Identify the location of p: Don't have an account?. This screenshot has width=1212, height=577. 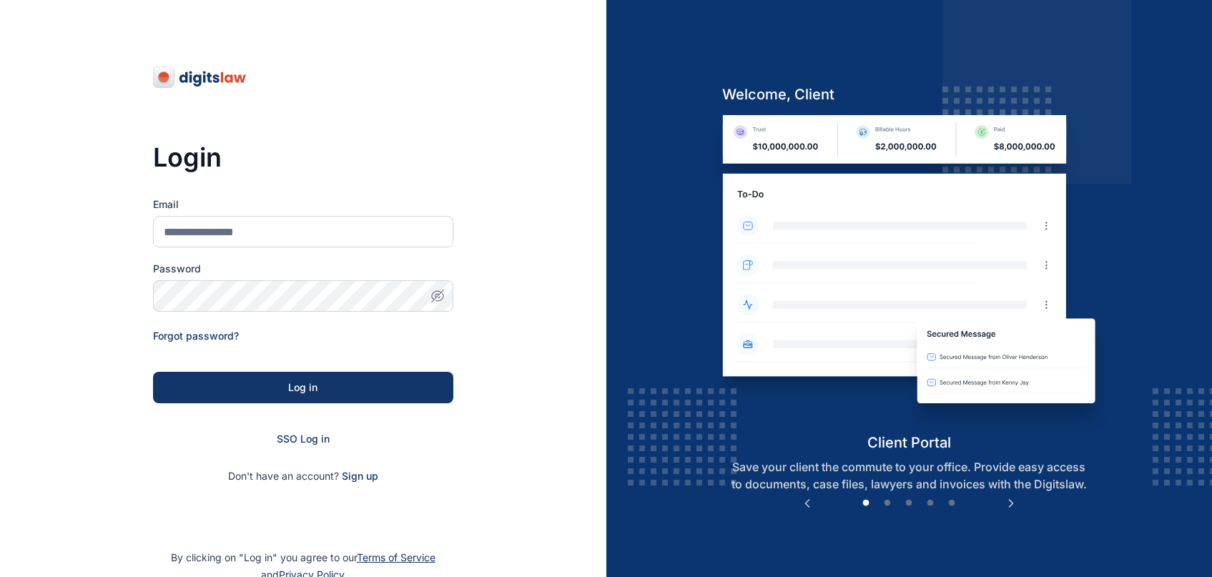
(303, 476).